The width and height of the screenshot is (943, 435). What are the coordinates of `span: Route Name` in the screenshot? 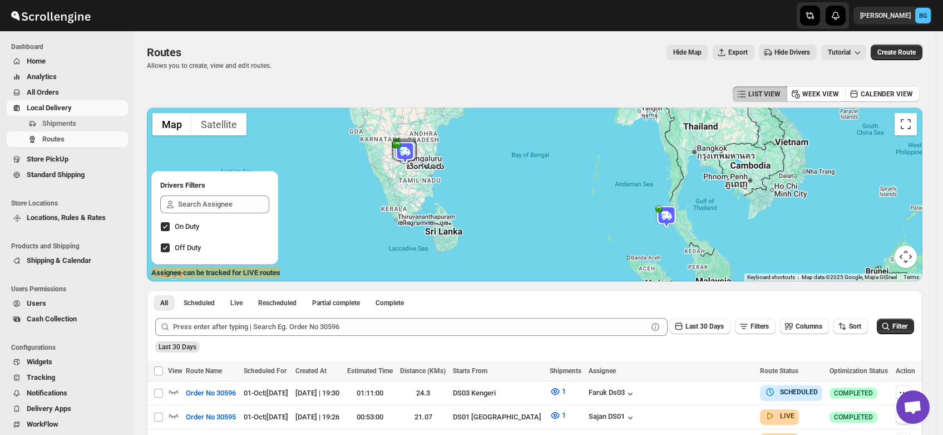 It's located at (204, 371).